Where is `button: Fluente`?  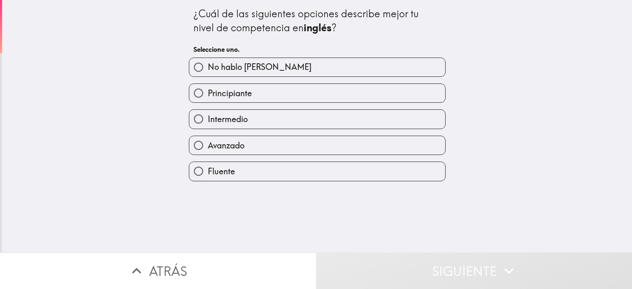
button: Fluente is located at coordinates (317, 171).